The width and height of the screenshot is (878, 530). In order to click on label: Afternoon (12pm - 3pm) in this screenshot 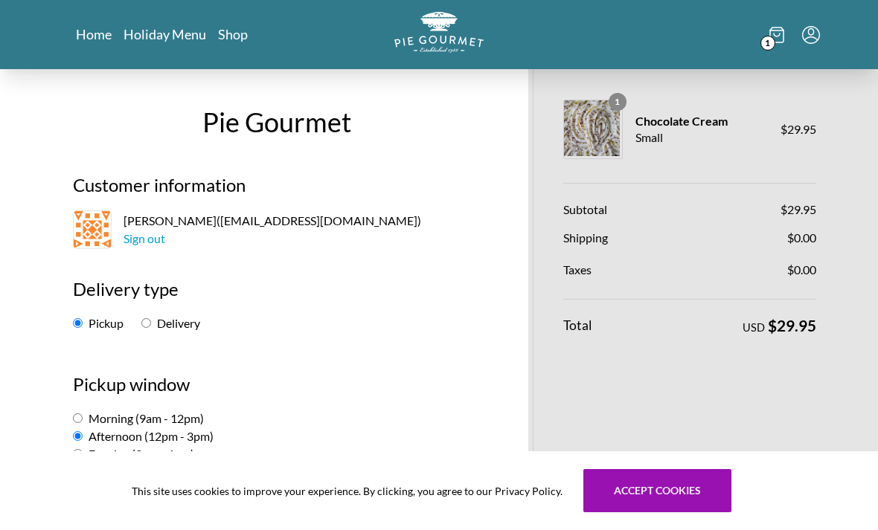, I will do `click(143, 436)`.